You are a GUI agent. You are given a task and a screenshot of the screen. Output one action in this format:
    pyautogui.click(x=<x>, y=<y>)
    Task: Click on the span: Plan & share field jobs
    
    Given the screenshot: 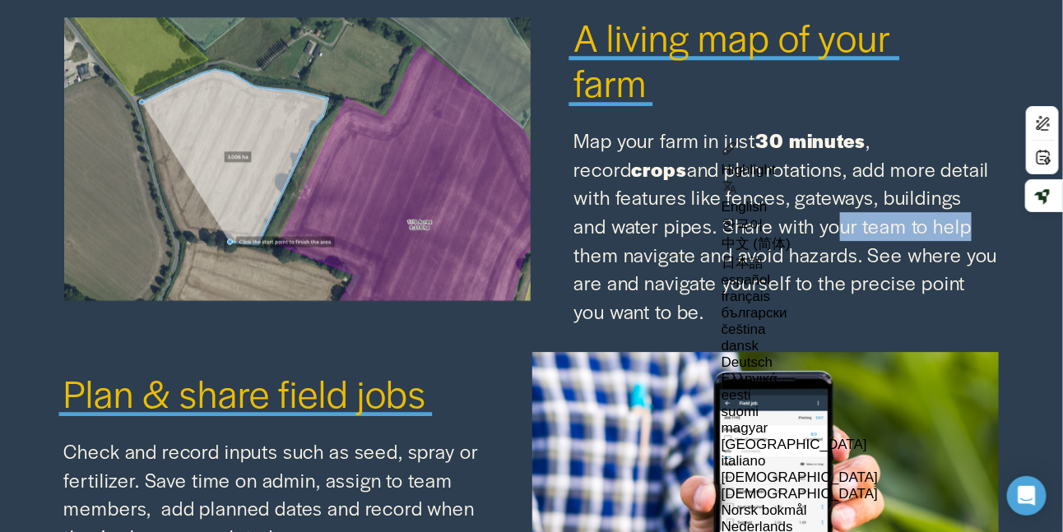 What is the action you would take?
    pyautogui.click(x=245, y=392)
    